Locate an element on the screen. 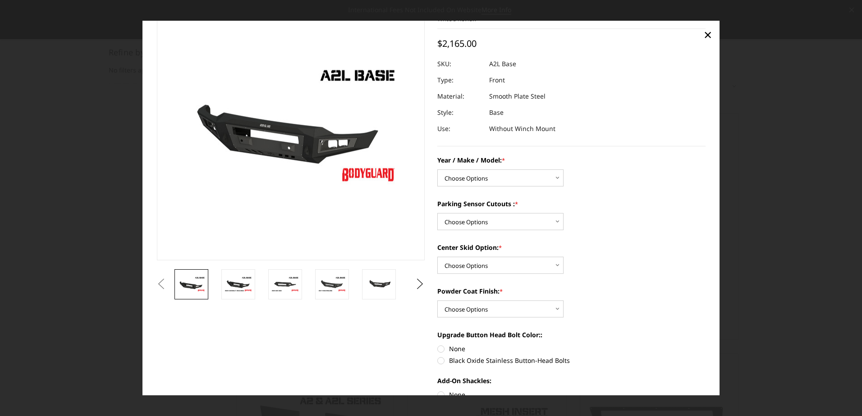 Image resolution: width=862 pixels, height=416 pixels. span: $2,165.00 is located at coordinates (456, 44).